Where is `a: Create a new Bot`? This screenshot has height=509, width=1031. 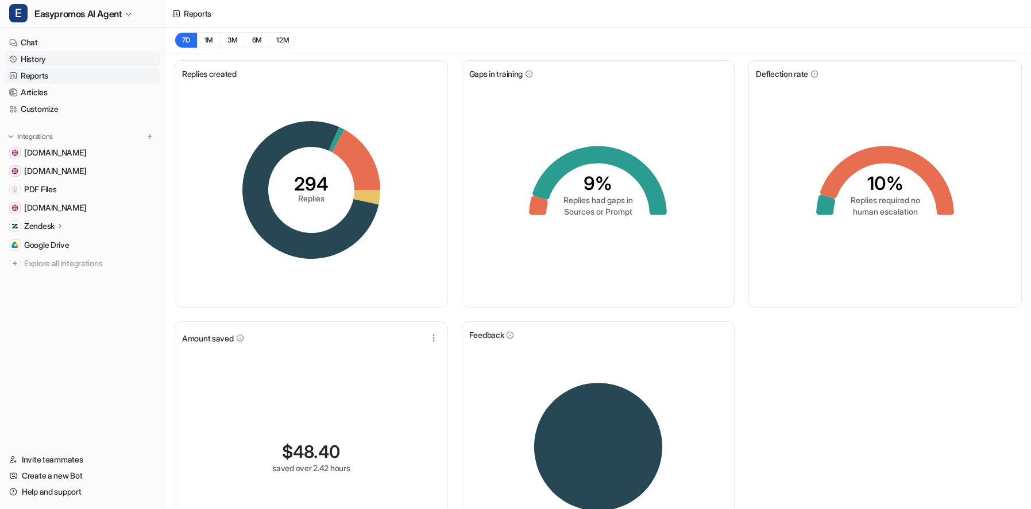
a: Create a new Bot is located at coordinates (82, 476).